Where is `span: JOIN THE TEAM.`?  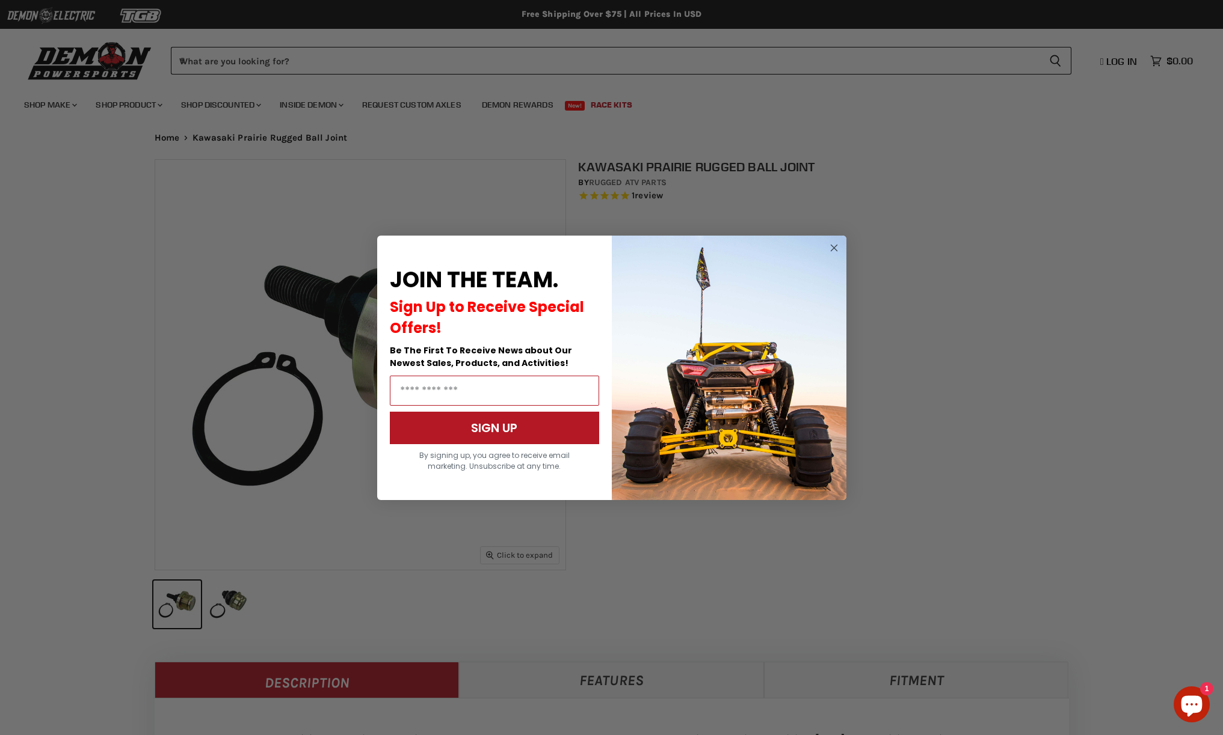
span: JOIN THE TEAM. is located at coordinates (474, 280).